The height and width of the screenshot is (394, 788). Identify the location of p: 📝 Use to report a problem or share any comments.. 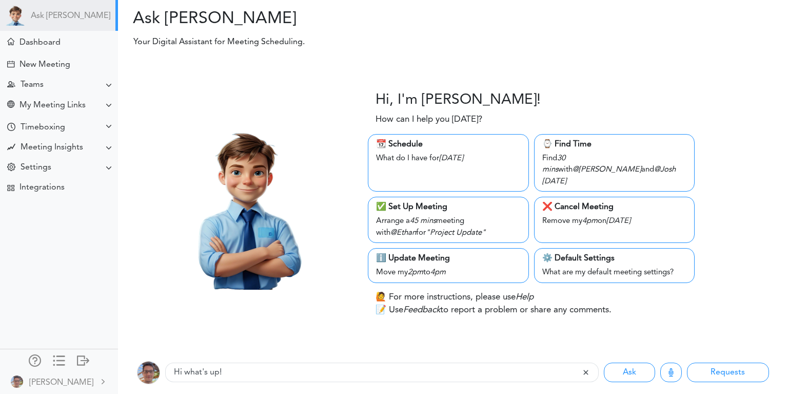
(494, 310).